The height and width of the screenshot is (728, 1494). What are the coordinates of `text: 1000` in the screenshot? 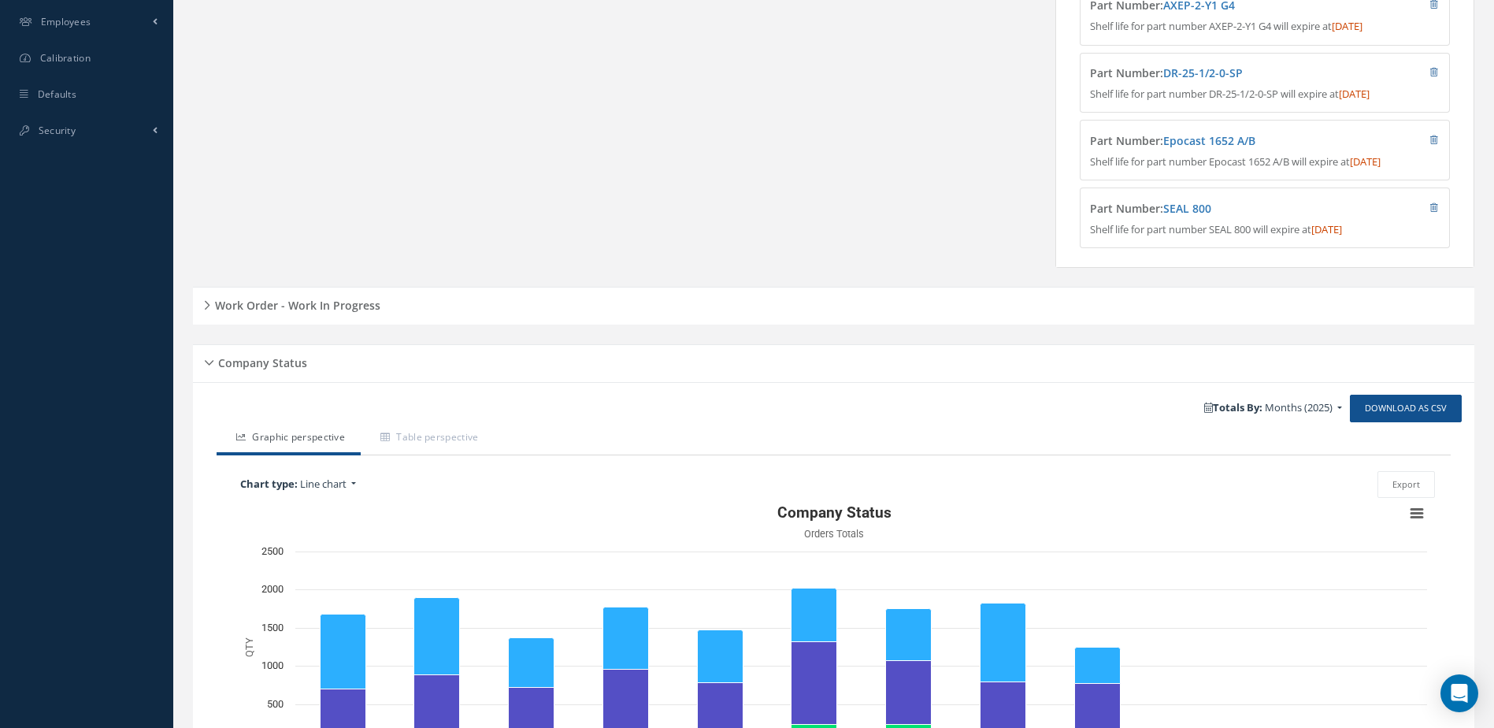 It's located at (273, 665).